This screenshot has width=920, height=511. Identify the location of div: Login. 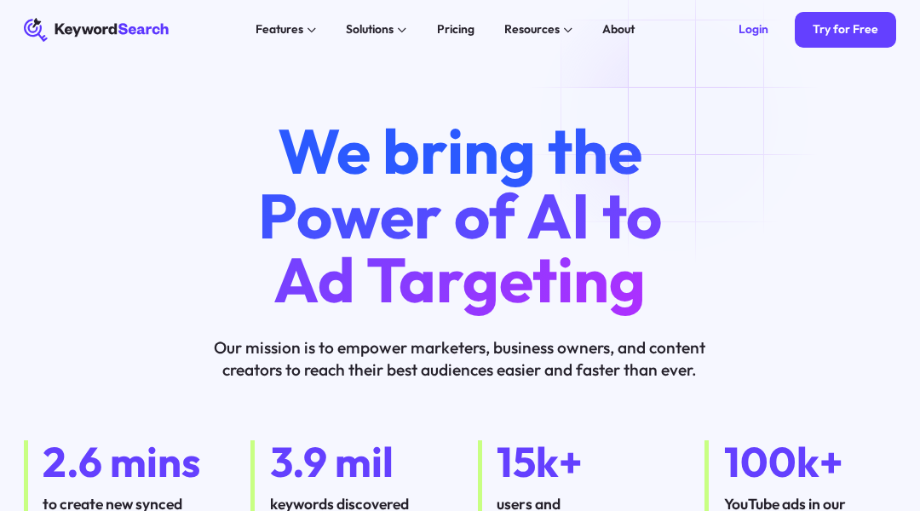
(753, 30).